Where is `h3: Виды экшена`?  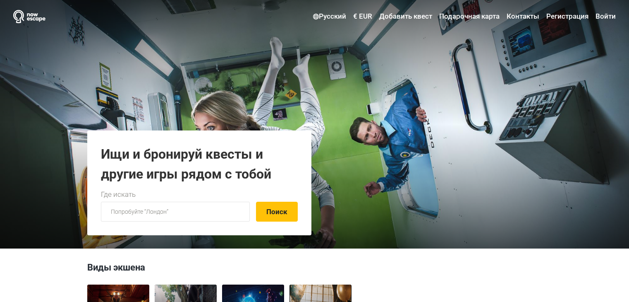 h3: Виды экшена is located at coordinates (315, 269).